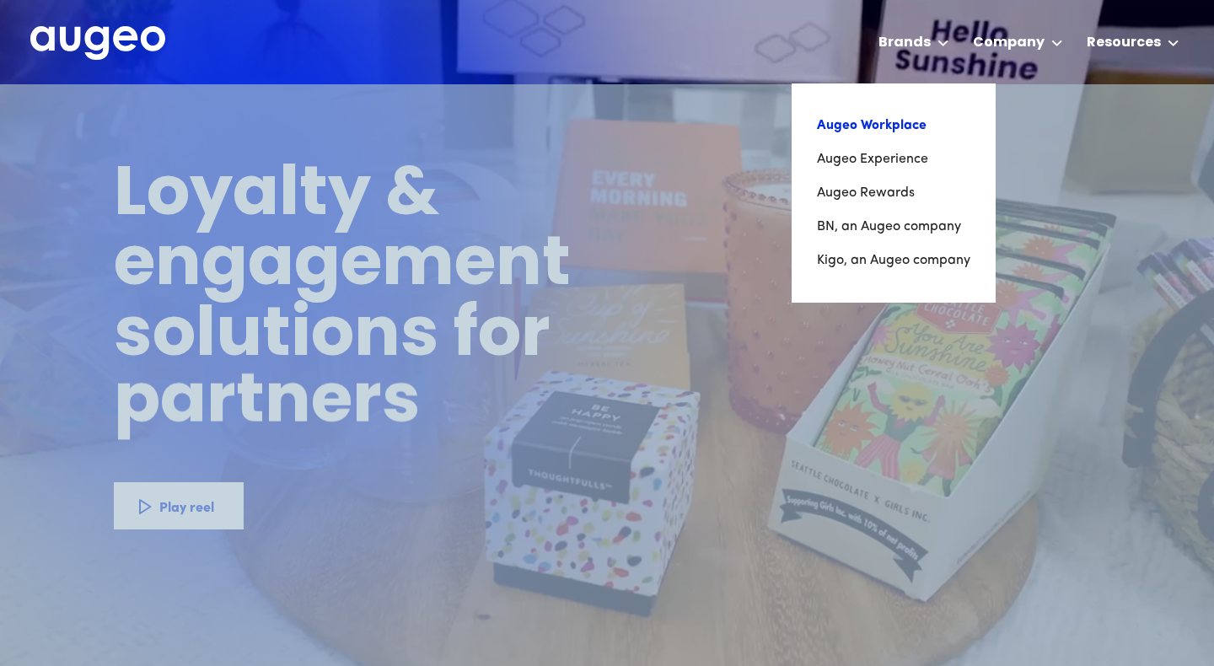  Describe the element at coordinates (98, 44) in the screenshot. I see `a: home` at that location.